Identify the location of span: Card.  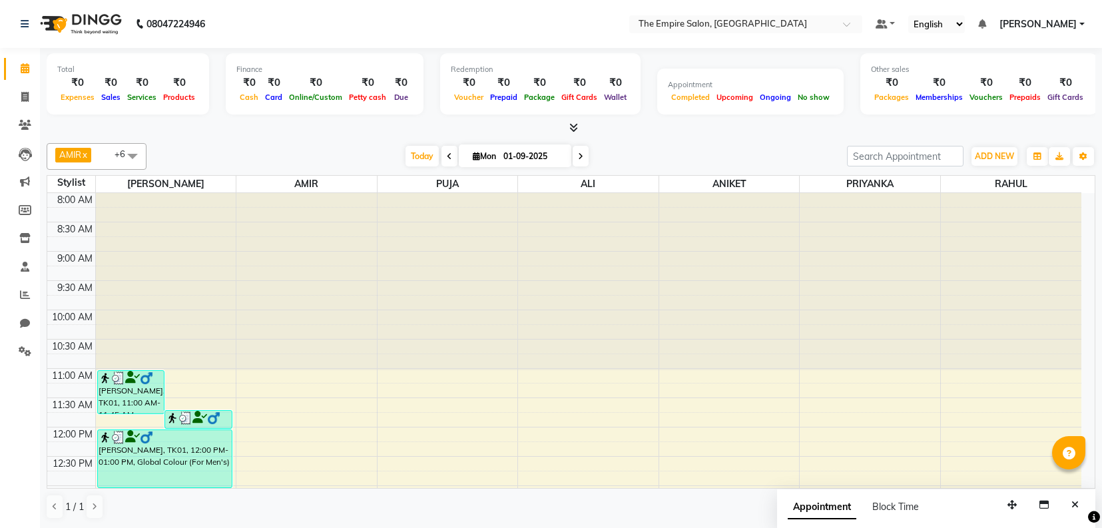
(274, 97).